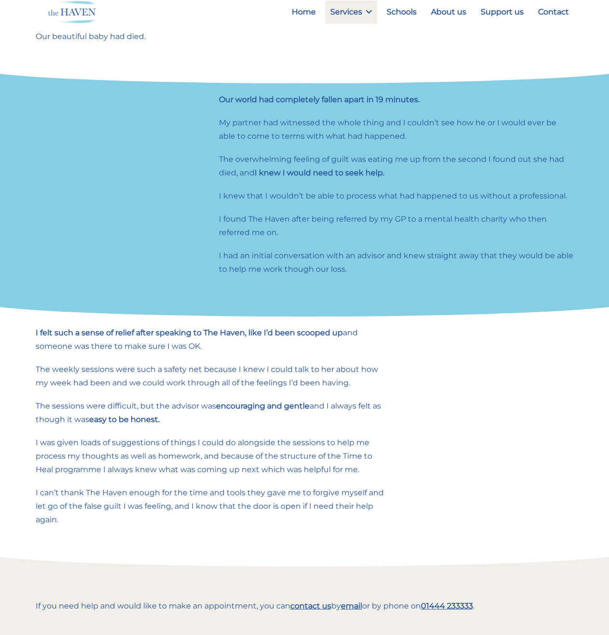 The image size is (609, 635). What do you see at coordinates (213, 507) in the screenshot?
I see `p: I can’t thank The Haven enough for the time and tools they gave me to forgive myself and let go o...` at bounding box center [213, 507].